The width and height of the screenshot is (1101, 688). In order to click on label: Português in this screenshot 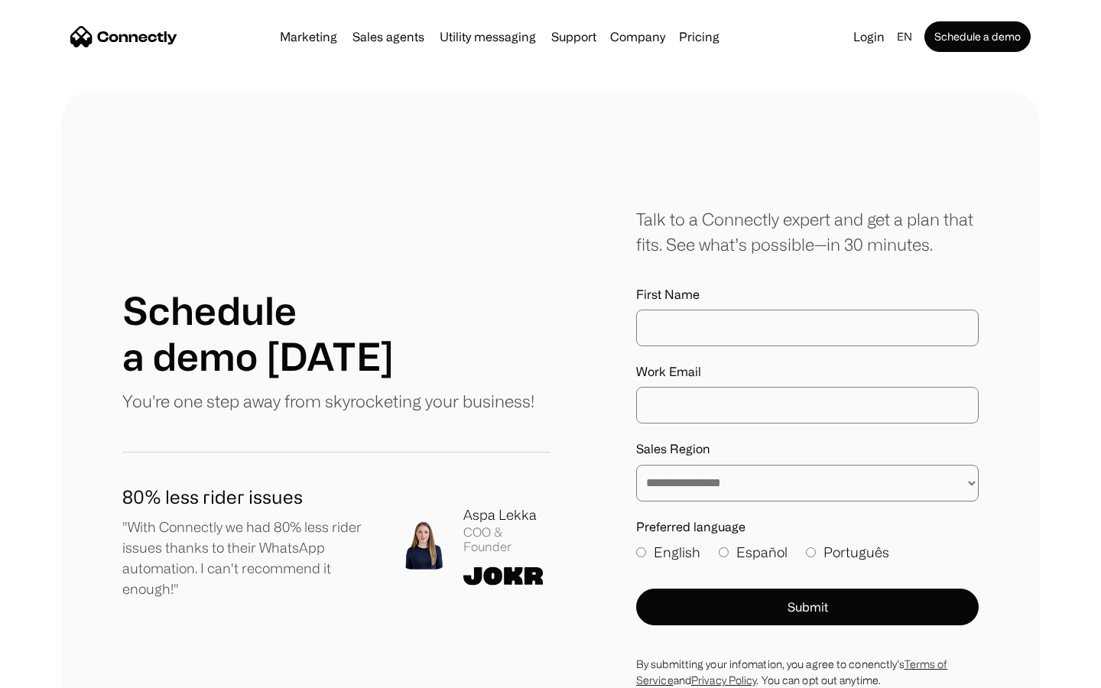, I will do `click(847, 552)`.